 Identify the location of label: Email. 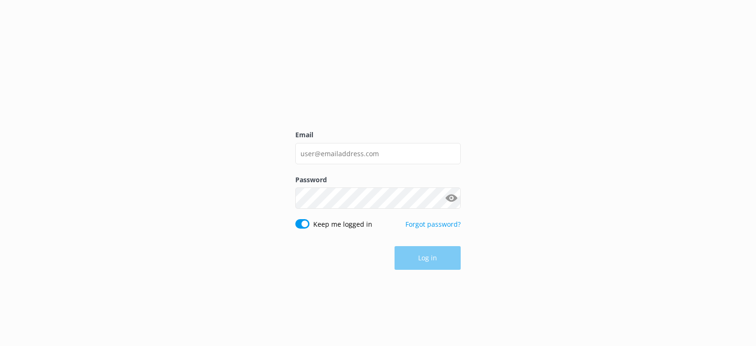
(378, 135).